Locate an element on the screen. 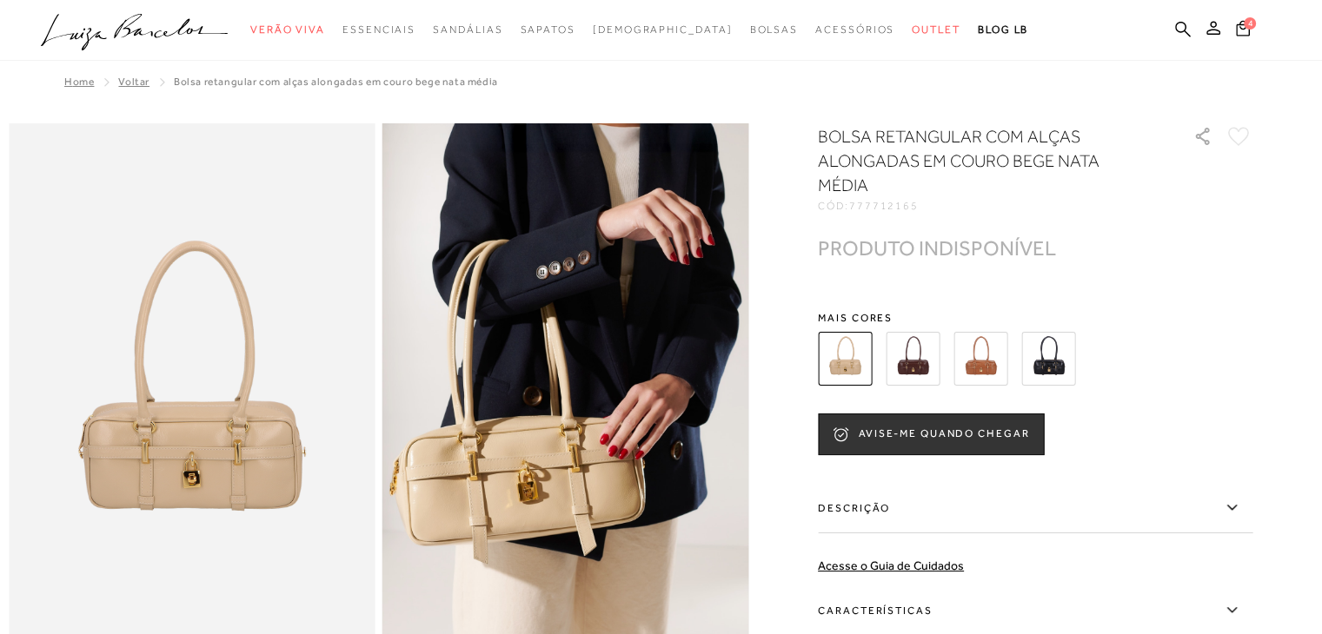  span: Sandálias is located at coordinates (467, 30).